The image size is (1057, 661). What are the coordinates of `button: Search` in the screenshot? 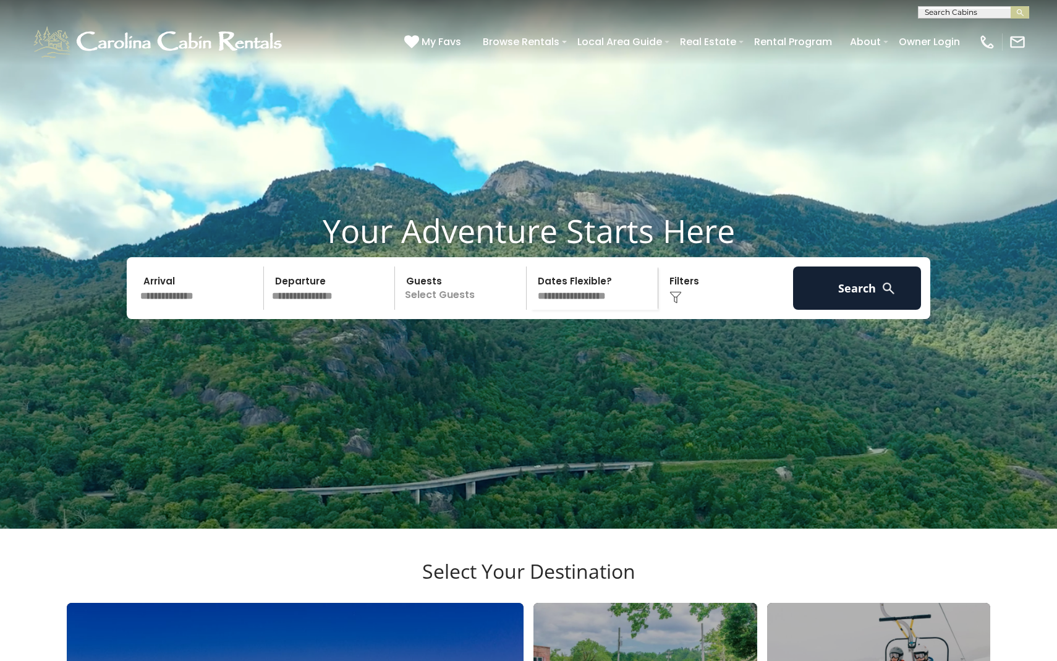 It's located at (856, 288).